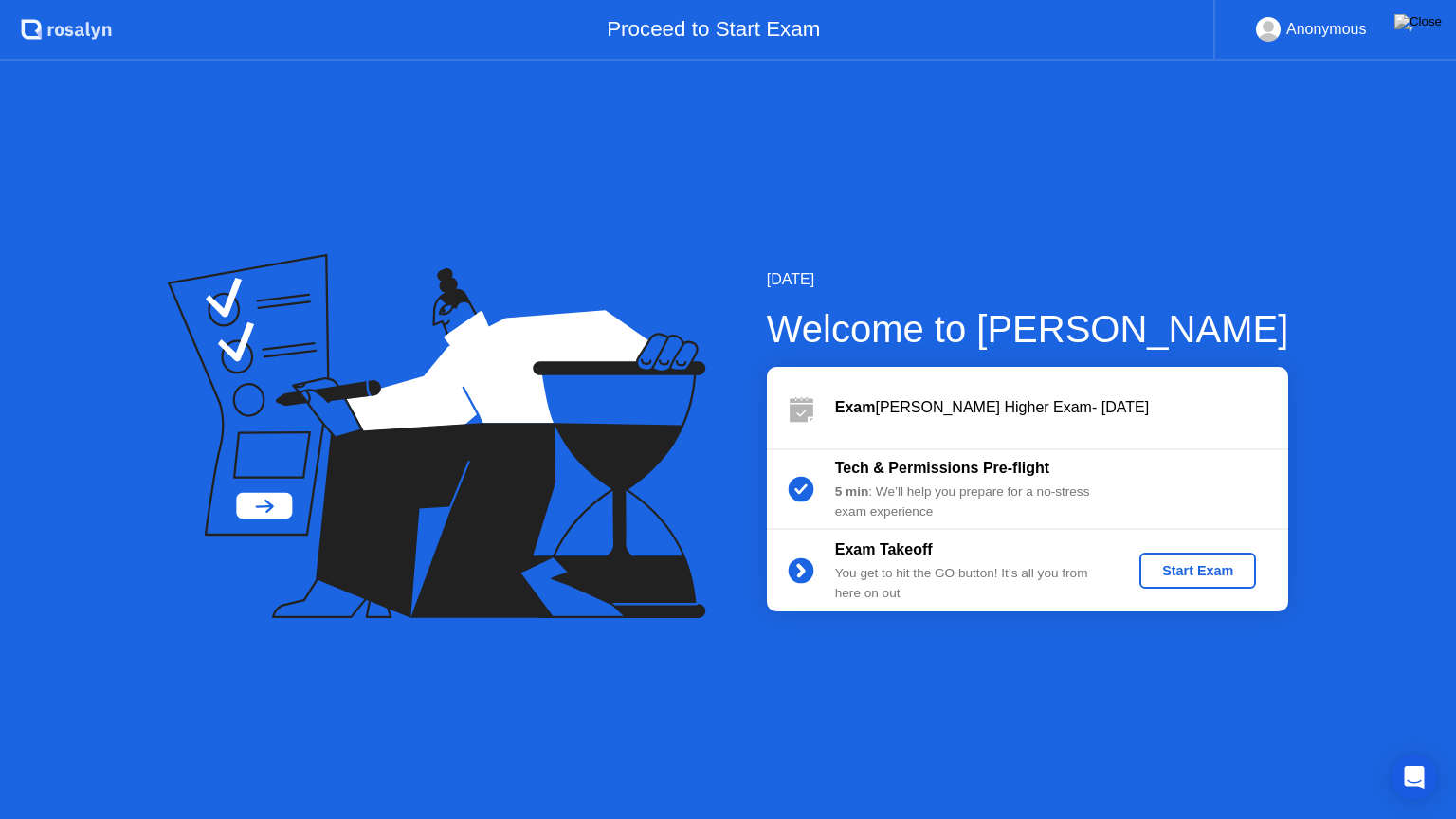  Describe the element at coordinates (1326, 30) in the screenshot. I see `div: Anonymous` at that location.